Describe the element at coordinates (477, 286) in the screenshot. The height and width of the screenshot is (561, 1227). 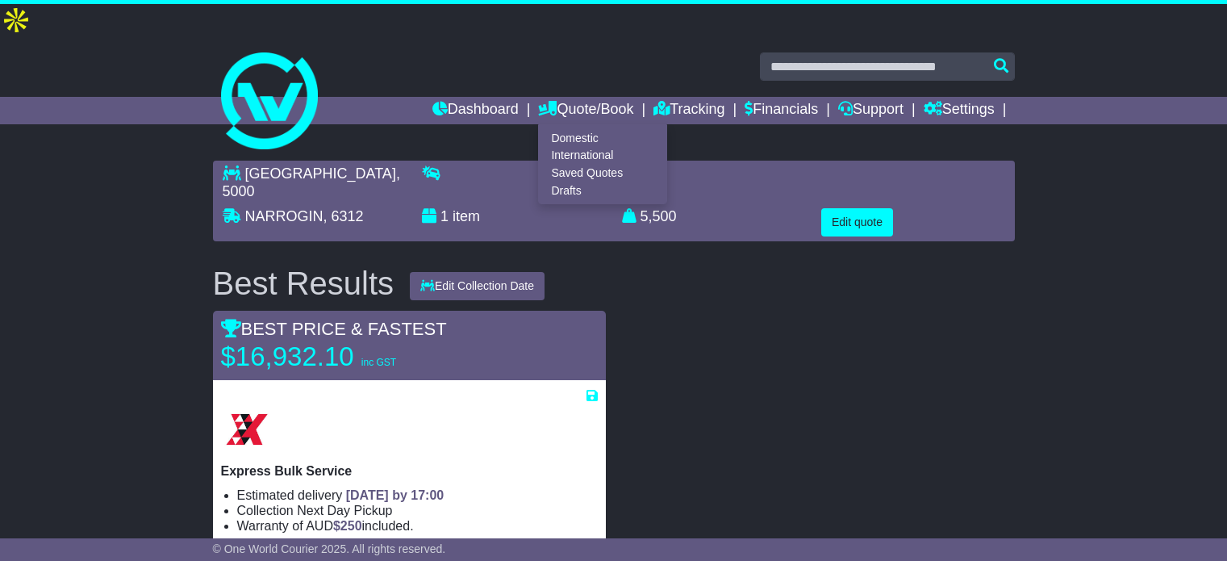
I see `button: Edit Collection Date` at that location.